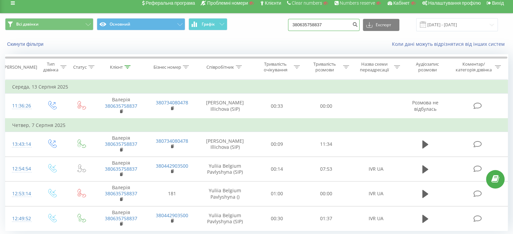 The image size is (513, 234). I want to click on button: Експорт, so click(381, 25).